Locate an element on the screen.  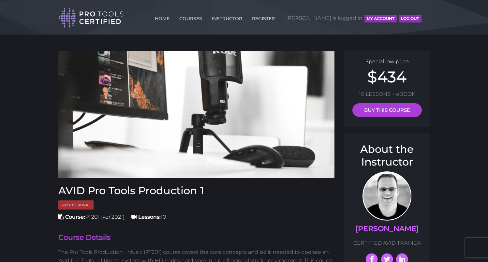
strong: Course: is located at coordinates (75, 217).